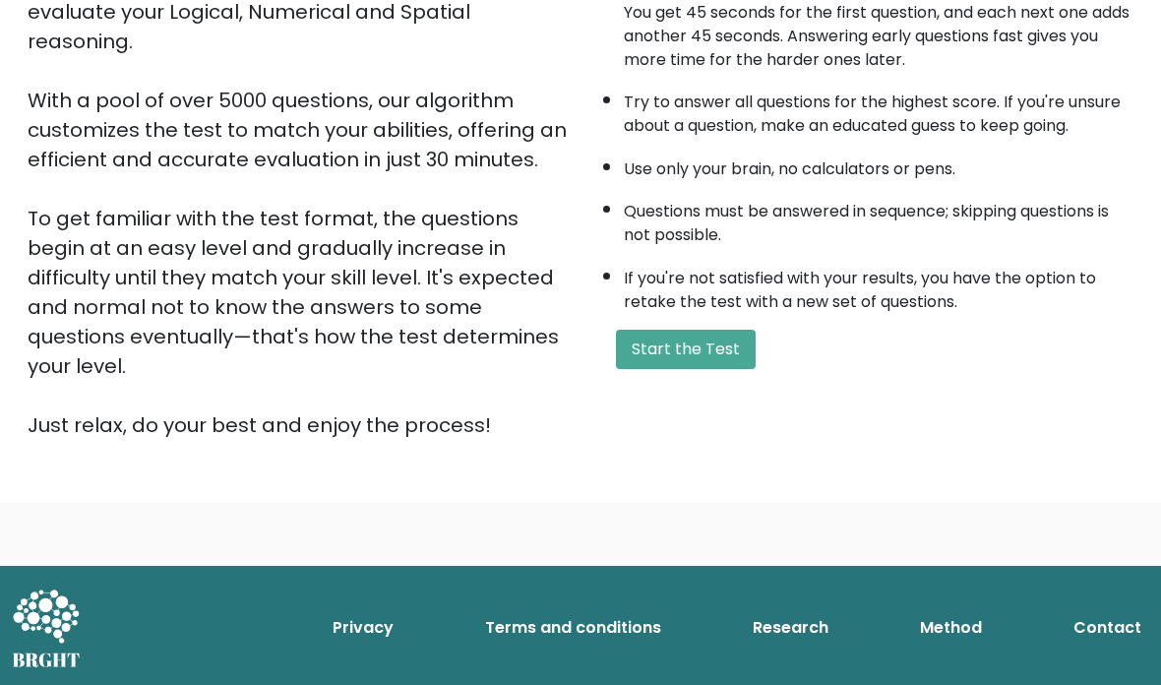  What do you see at coordinates (790, 628) in the screenshot?
I see `a: Research` at bounding box center [790, 628].